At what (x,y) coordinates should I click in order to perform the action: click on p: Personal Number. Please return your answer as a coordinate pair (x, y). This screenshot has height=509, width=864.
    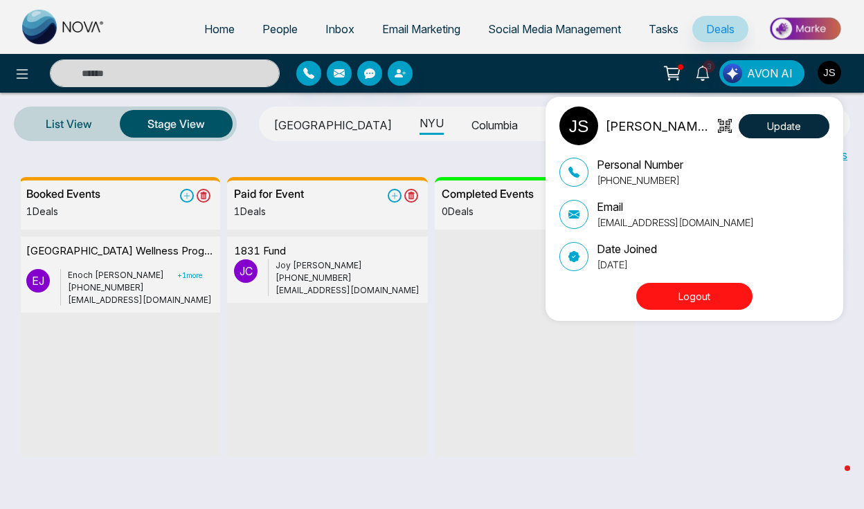
    Looking at the image, I should click on (639, 165).